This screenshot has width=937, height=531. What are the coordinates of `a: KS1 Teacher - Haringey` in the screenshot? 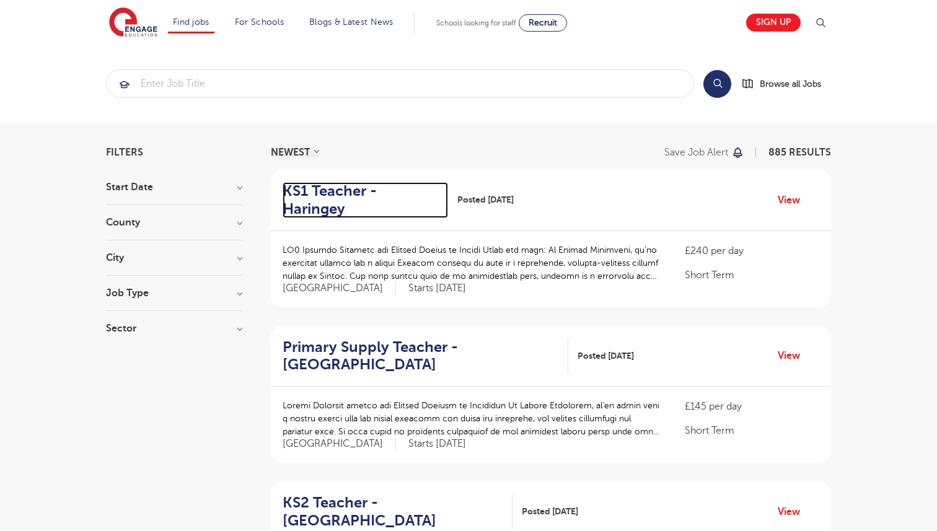 It's located at (365, 200).